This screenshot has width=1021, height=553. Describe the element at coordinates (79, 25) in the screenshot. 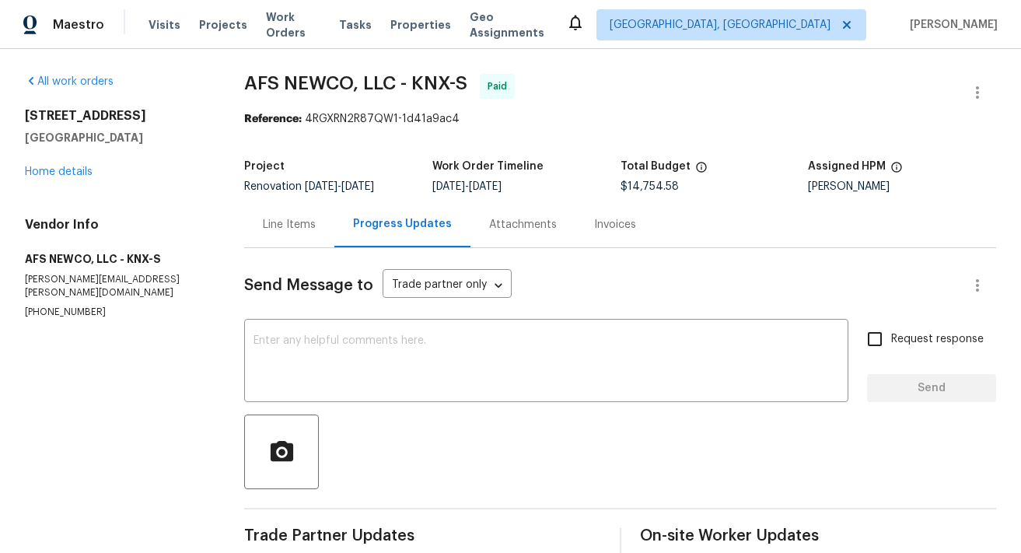

I see `span: Maestro` at that location.